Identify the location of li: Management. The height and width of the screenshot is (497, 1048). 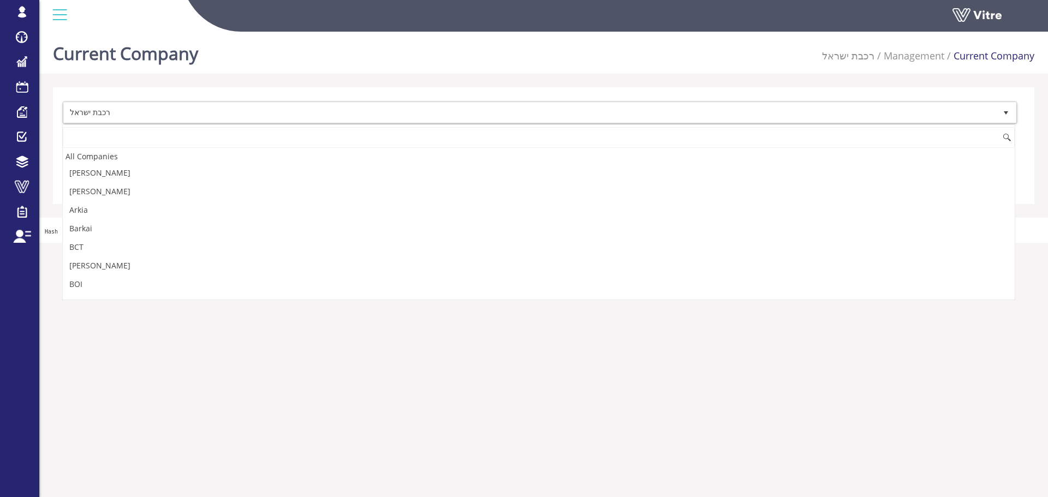
(910, 56).